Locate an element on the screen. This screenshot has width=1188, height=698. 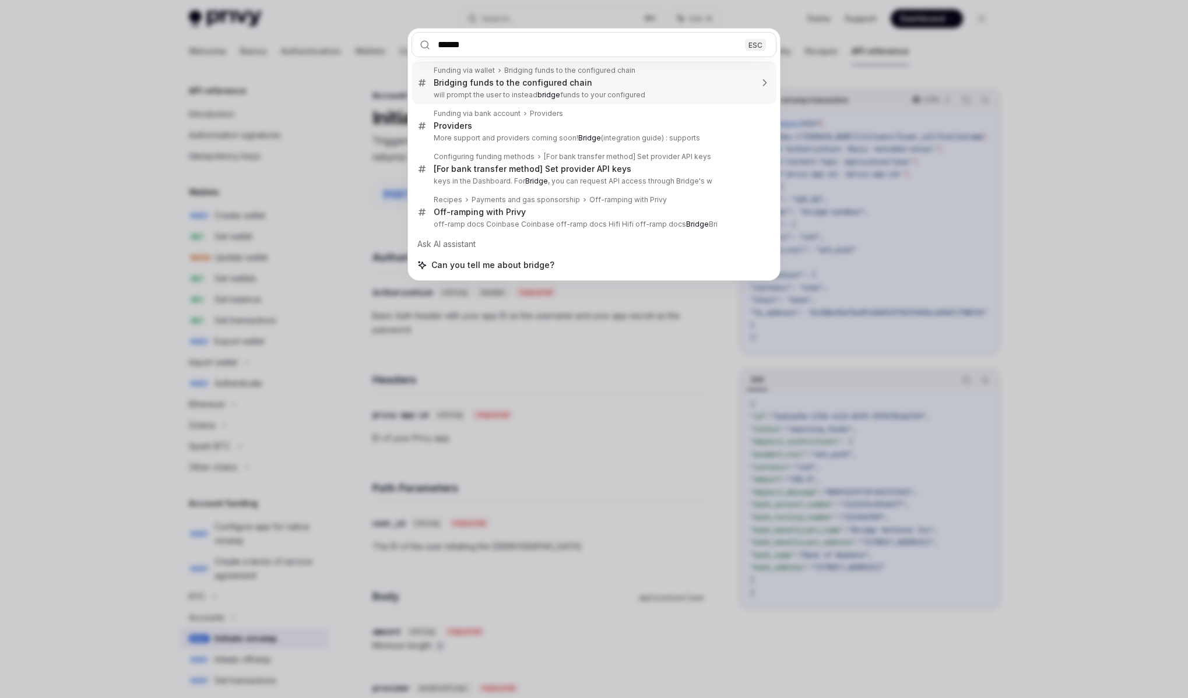
div: Configuring funding methods is located at coordinates (484, 157).